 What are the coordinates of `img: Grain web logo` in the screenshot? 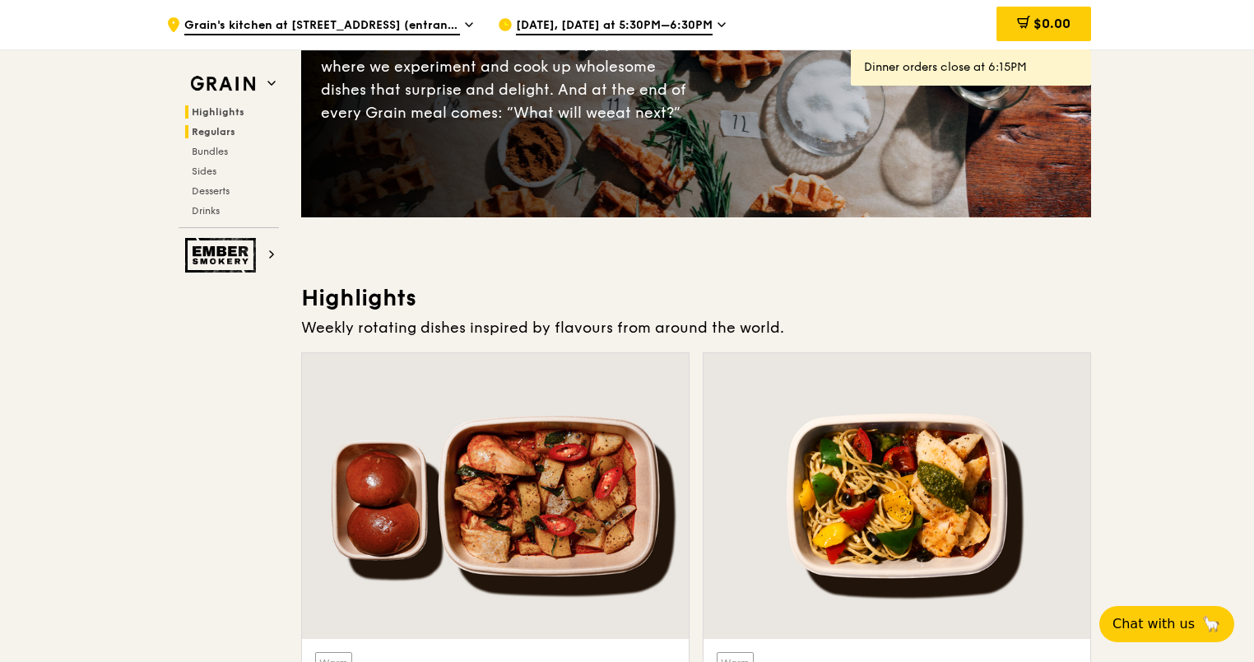 It's located at (223, 84).